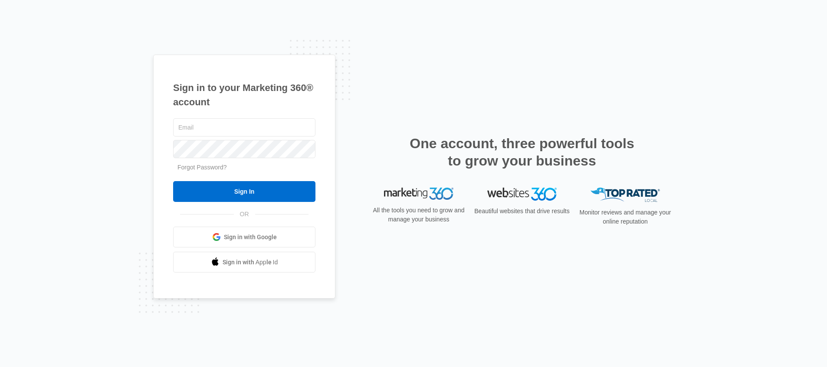 The width and height of the screenshot is (827, 367). I want to click on input: Email, so click(244, 128).